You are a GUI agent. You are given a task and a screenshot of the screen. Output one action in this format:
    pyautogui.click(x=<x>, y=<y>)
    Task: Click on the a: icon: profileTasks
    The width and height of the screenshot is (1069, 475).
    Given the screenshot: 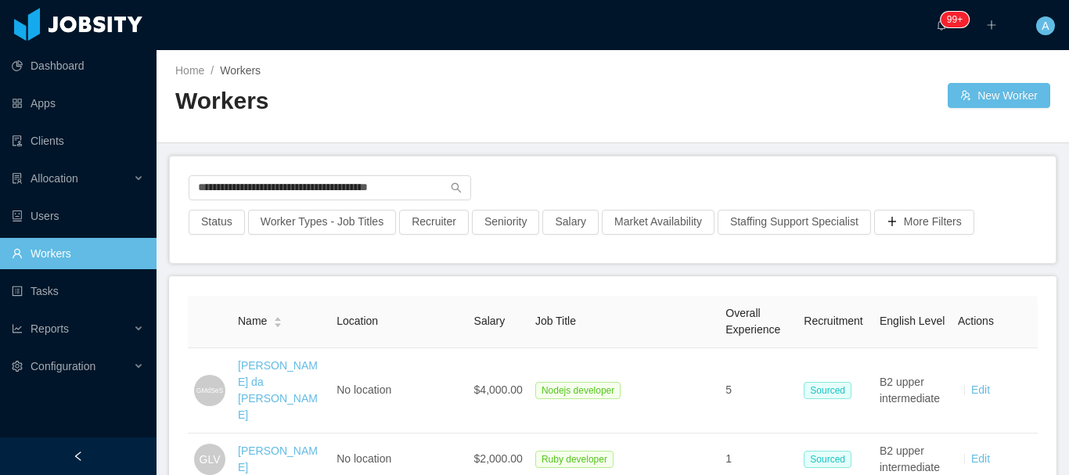 What is the action you would take?
    pyautogui.click(x=77, y=291)
    